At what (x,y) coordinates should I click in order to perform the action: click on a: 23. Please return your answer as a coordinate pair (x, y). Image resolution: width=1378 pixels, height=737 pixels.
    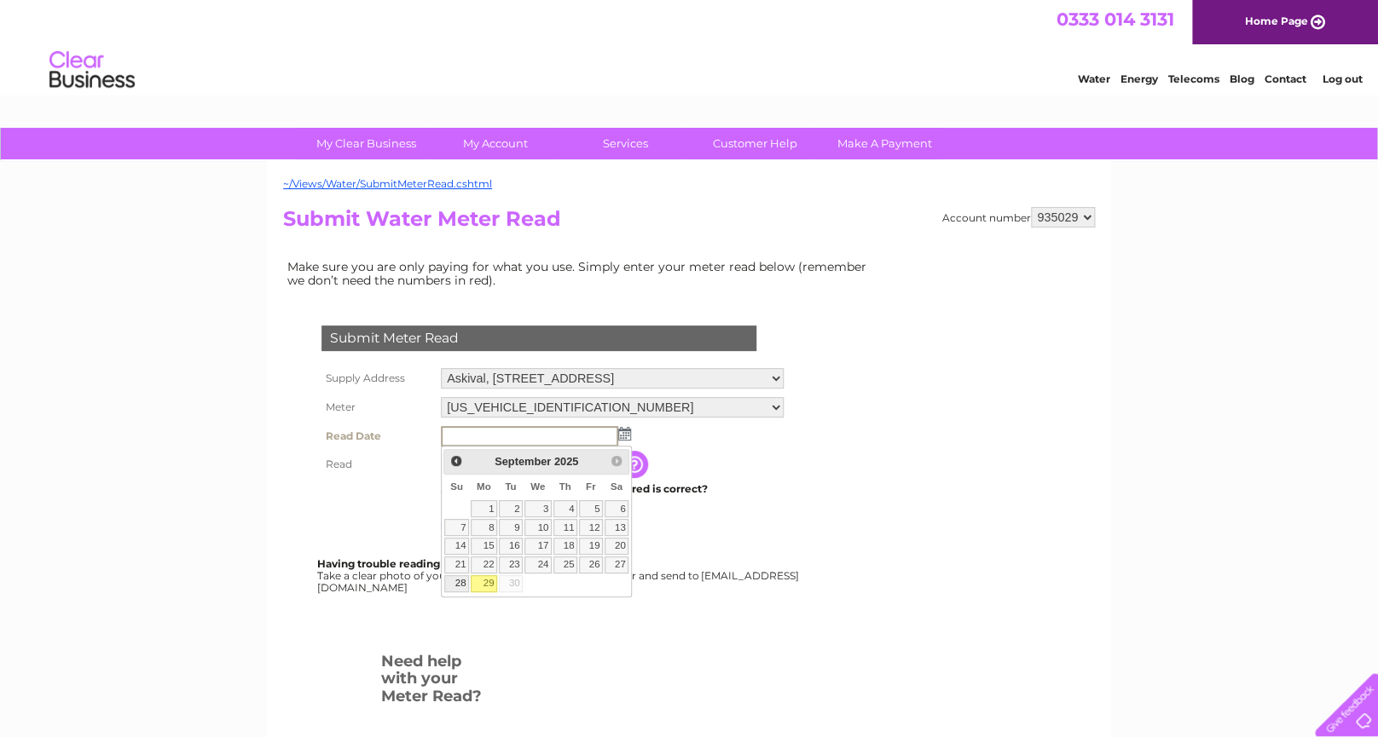
    Looking at the image, I should click on (511, 565).